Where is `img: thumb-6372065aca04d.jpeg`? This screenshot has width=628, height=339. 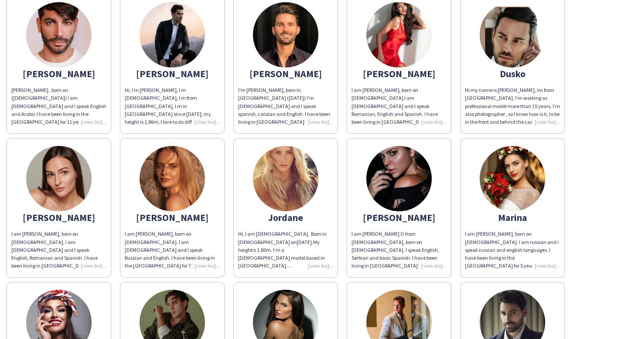 img: thumb-6372065aca04d.jpeg is located at coordinates (286, 179).